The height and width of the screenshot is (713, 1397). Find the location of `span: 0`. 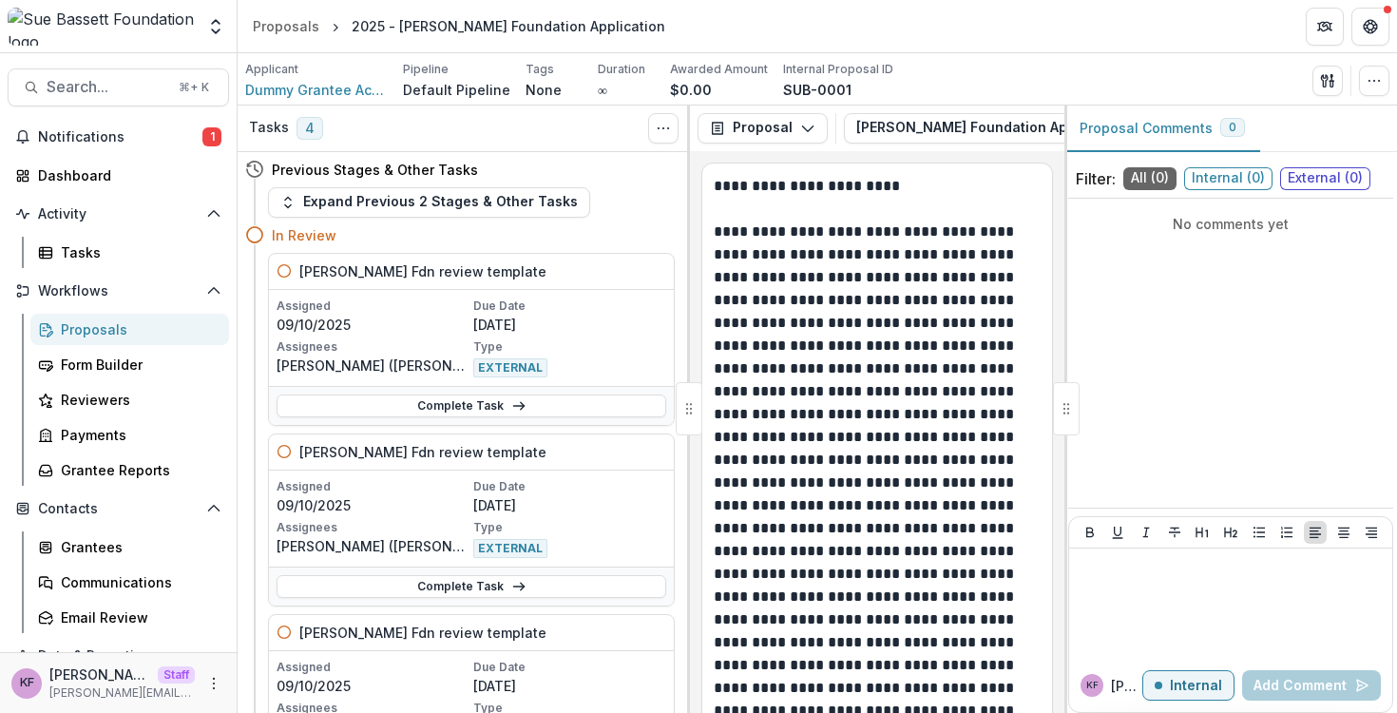

span: 0 is located at coordinates (1232, 127).